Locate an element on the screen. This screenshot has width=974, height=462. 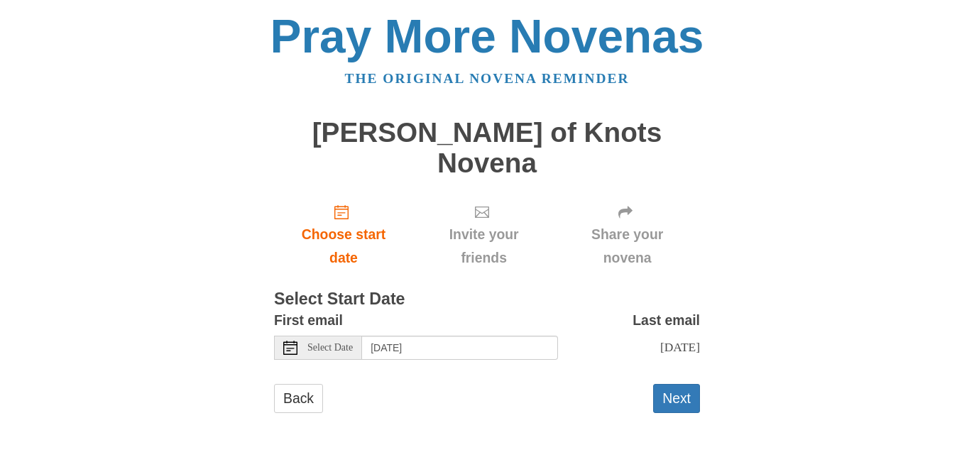
button: Next is located at coordinates (676, 398).